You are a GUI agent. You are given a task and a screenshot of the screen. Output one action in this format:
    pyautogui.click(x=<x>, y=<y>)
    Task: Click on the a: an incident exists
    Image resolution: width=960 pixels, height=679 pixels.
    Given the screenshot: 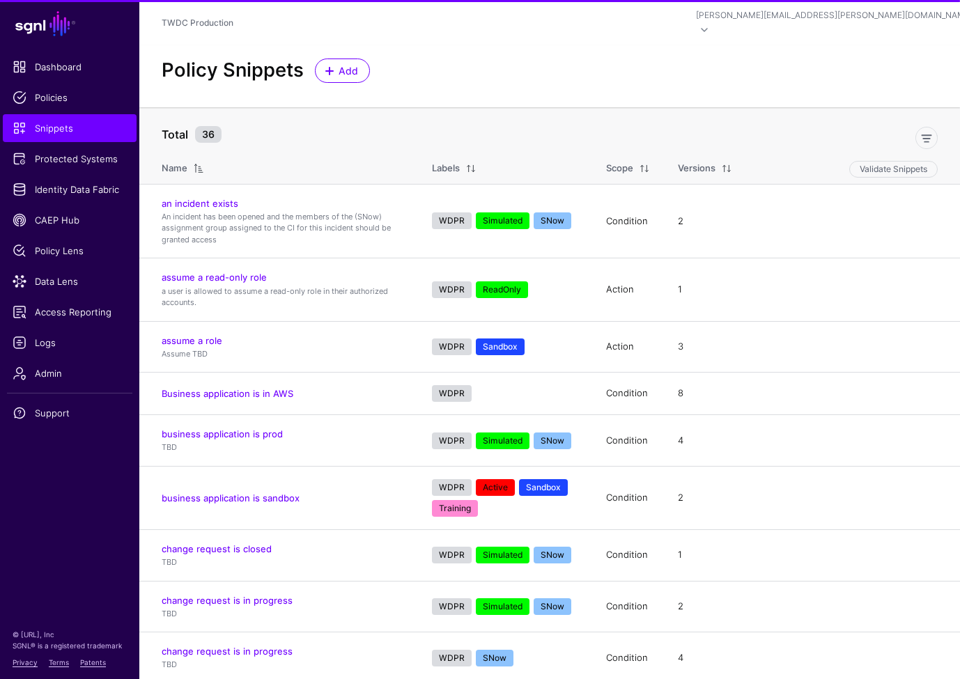 What is the action you would take?
    pyautogui.click(x=200, y=203)
    